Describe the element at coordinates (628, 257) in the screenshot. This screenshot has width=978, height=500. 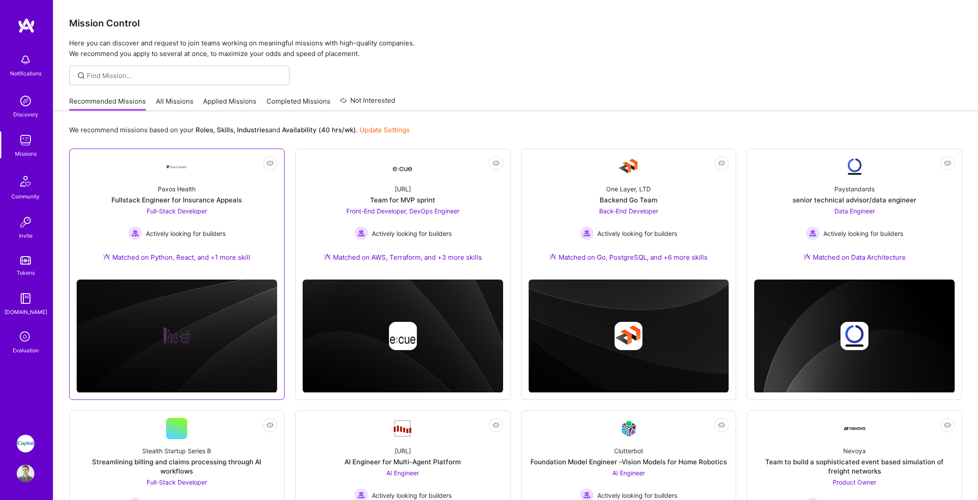
I see `div: Matched on Go, PostgreSQL, and +6 more skills` at that location.